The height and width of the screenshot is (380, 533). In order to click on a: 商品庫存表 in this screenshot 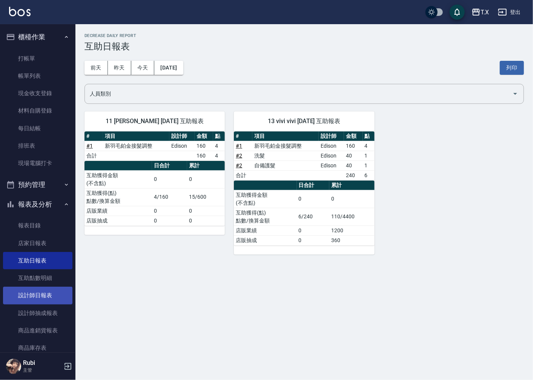, I will do `click(38, 347)`.